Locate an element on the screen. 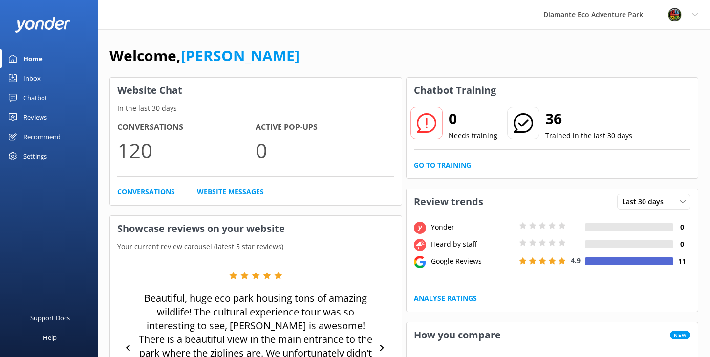  div: Help is located at coordinates (50, 338).